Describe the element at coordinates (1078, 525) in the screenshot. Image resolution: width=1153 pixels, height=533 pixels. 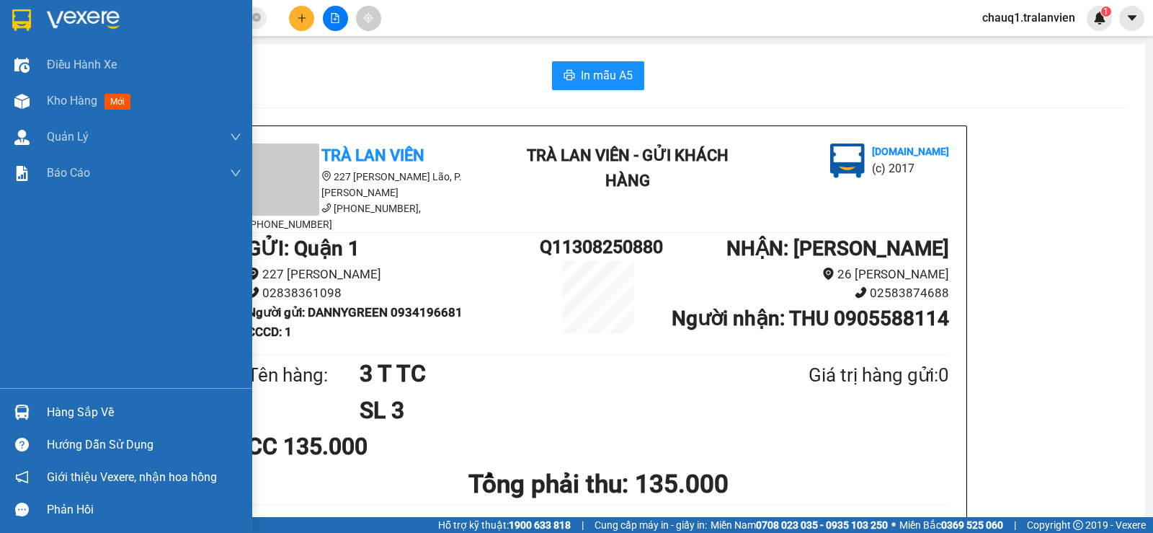
I see `span: copyright` at that location.